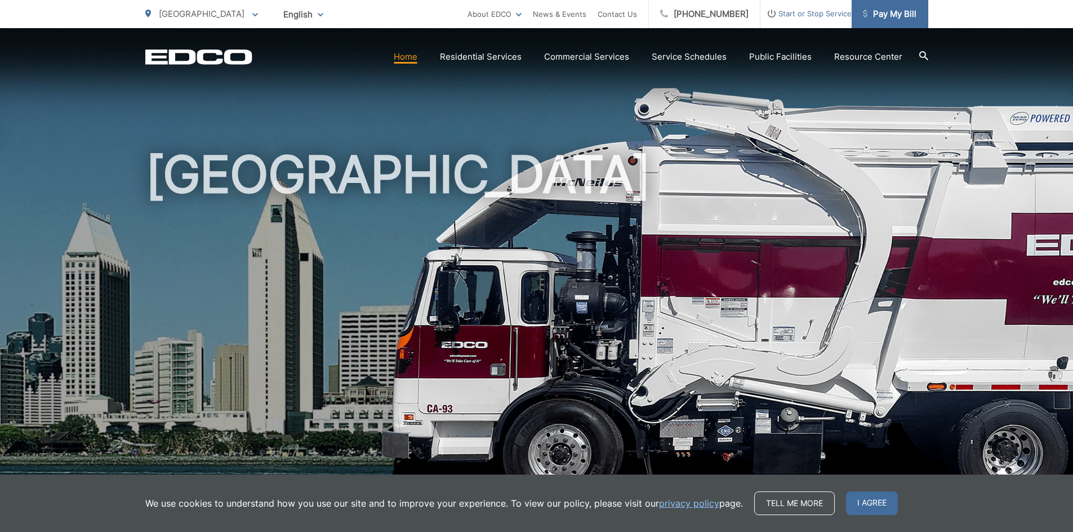 The width and height of the screenshot is (1073, 532). Describe the element at coordinates (868, 57) in the screenshot. I see `a: Resource Center` at that location.